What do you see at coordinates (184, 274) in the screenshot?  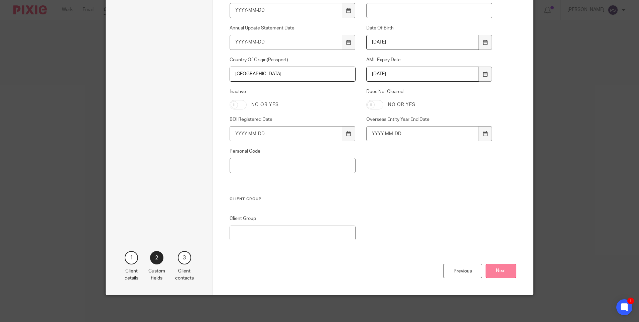 I see `p: Client contacts` at bounding box center [184, 274].